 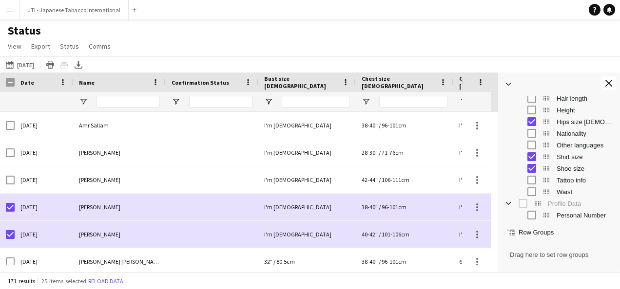 I want to click on a: Export, so click(x=40, y=46).